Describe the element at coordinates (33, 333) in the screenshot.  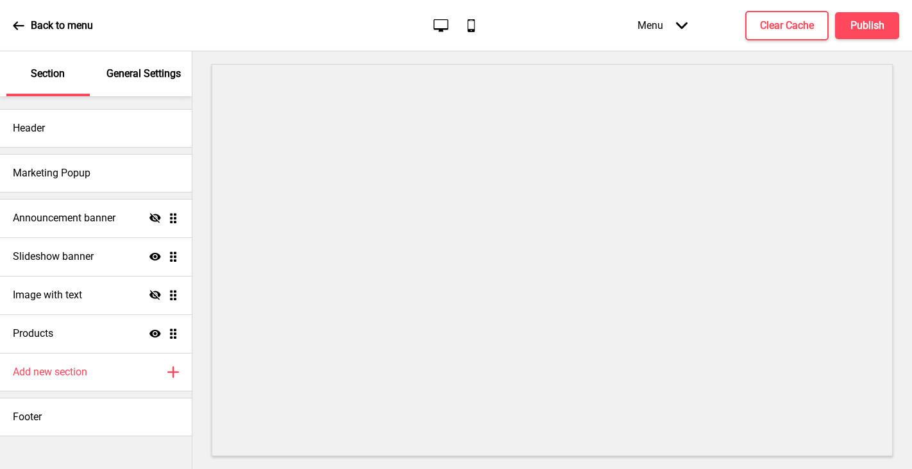
I see `h4: Products` at that location.